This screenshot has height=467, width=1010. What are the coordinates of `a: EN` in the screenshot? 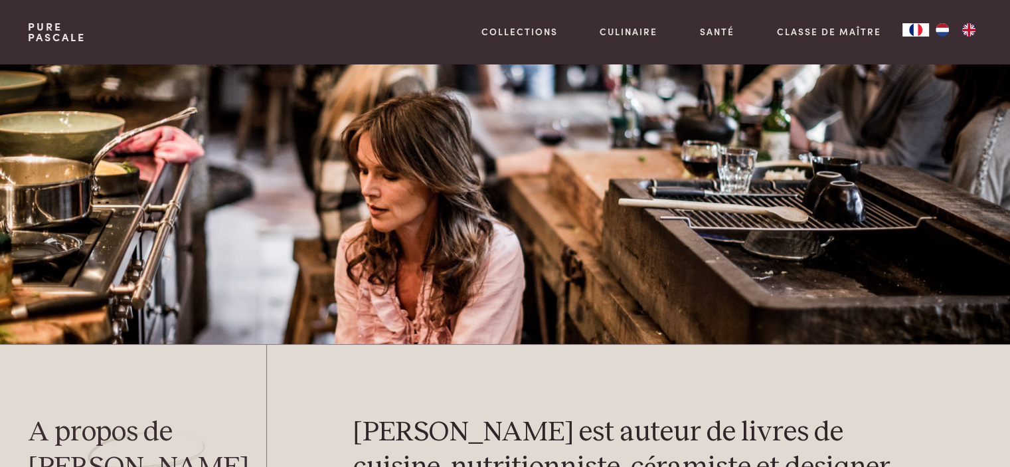 It's located at (968, 30).